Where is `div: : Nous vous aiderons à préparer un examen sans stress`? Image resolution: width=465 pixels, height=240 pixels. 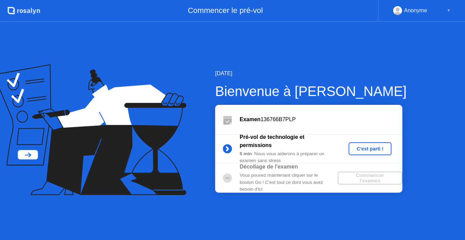 div: : Nous vous aiderons à préparer un examen sans stress is located at coordinates (289, 157).